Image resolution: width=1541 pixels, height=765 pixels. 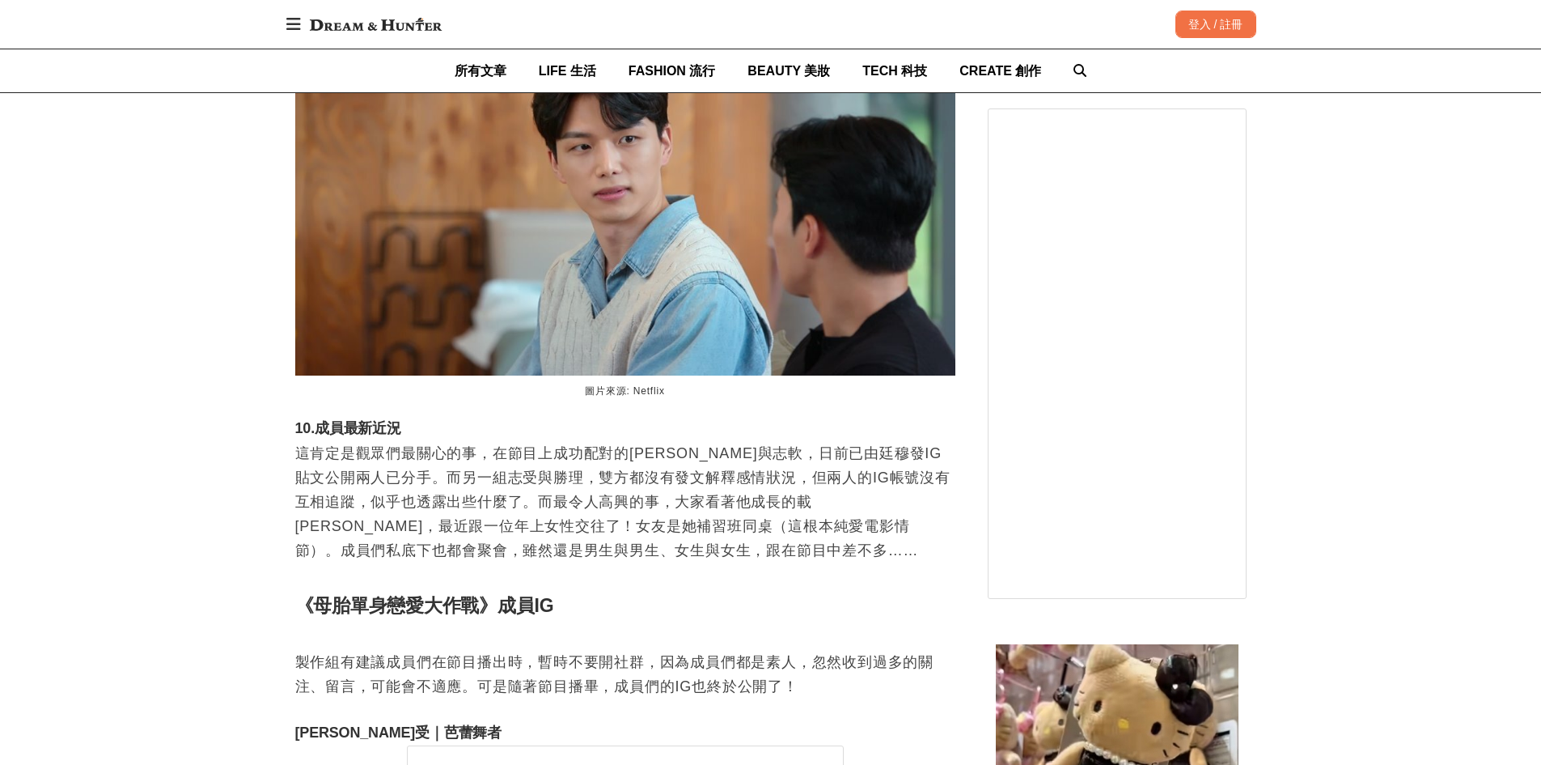 What do you see at coordinates (625, 606) in the screenshot?
I see `h2: 《母胎單身戀愛大作戰》成員IG` at bounding box center [625, 606].